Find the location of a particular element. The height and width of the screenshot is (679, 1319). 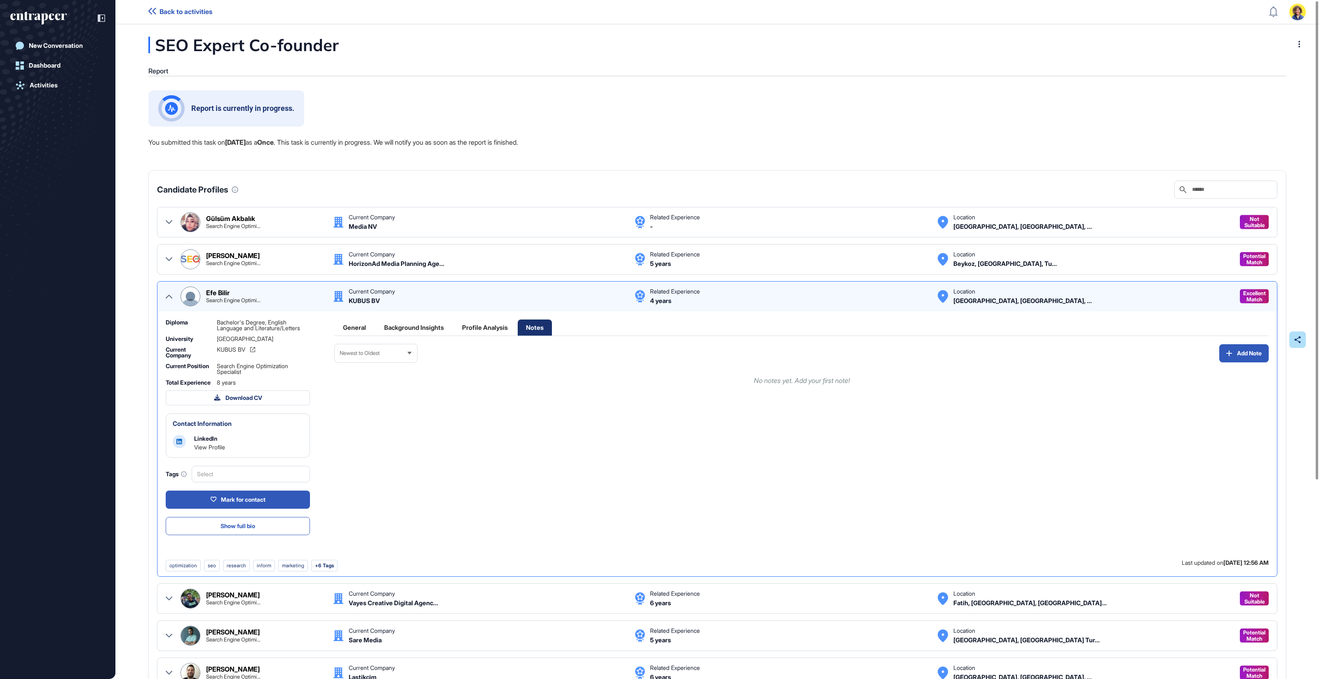

button: Mark for contact is located at coordinates (238, 500).